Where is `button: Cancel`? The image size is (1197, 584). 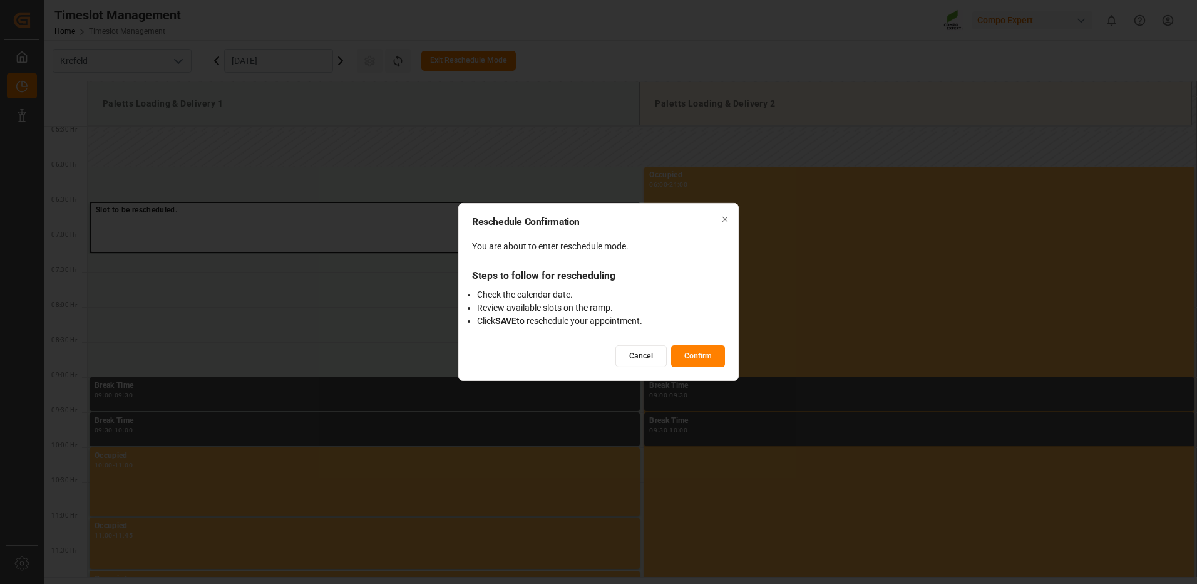
button: Cancel is located at coordinates (641, 356).